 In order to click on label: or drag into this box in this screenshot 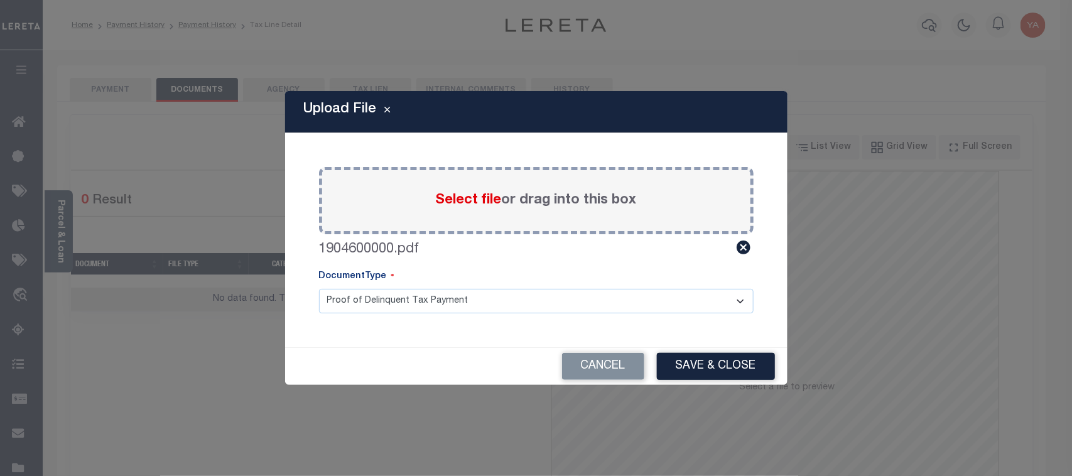, I will do `click(536, 200)`.